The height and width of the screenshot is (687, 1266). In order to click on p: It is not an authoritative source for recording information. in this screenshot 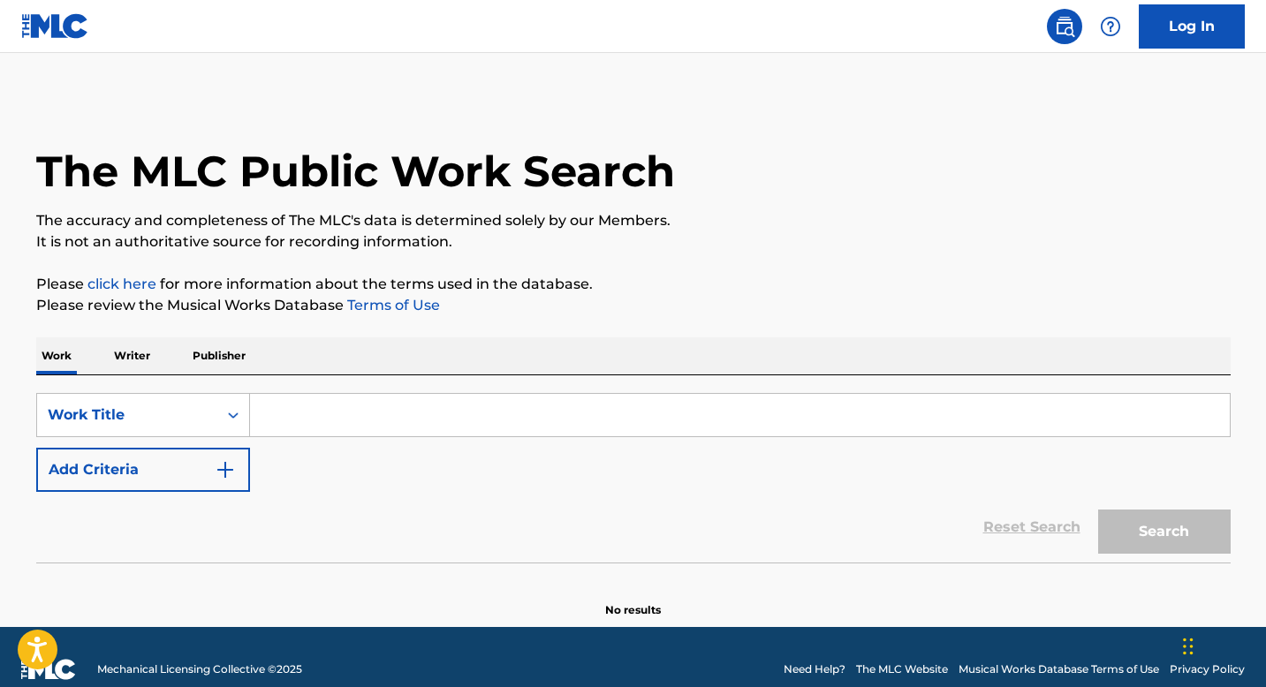, I will do `click(634, 242)`.